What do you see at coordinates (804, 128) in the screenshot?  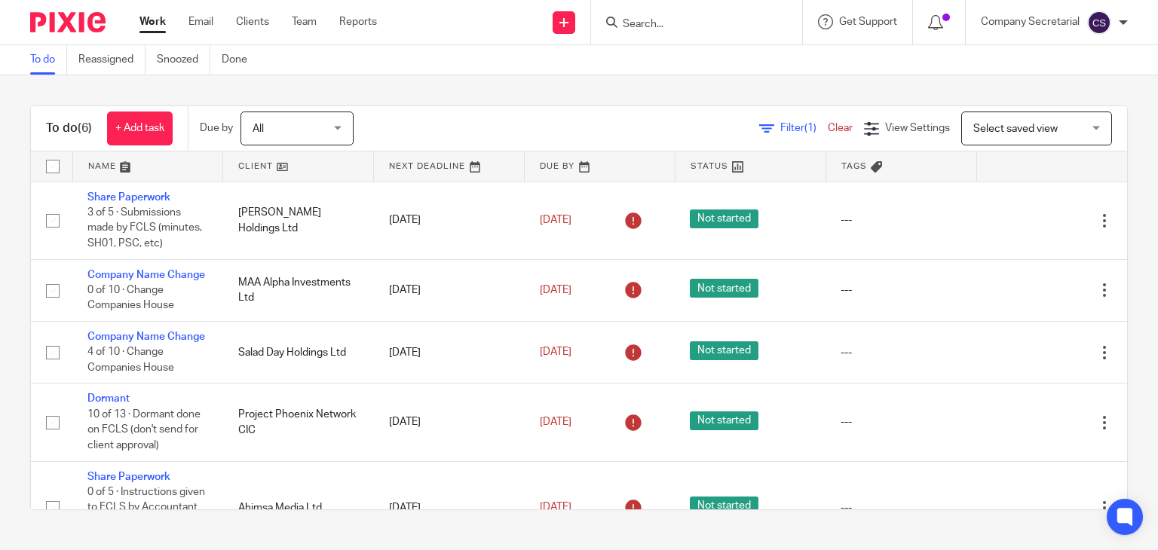 I see `span: Filter` at bounding box center [804, 128].